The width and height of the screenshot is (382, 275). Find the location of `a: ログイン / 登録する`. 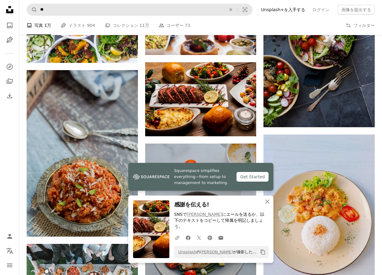

a: ログイン / 登録する is located at coordinates (10, 236).